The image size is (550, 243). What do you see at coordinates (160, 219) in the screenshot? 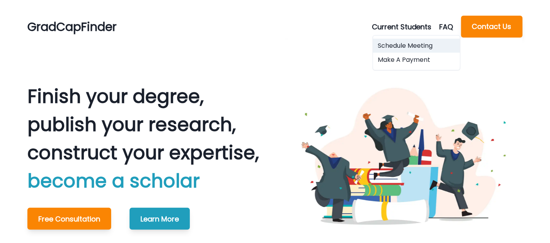
I see `button: Learn More` at bounding box center [160, 219].